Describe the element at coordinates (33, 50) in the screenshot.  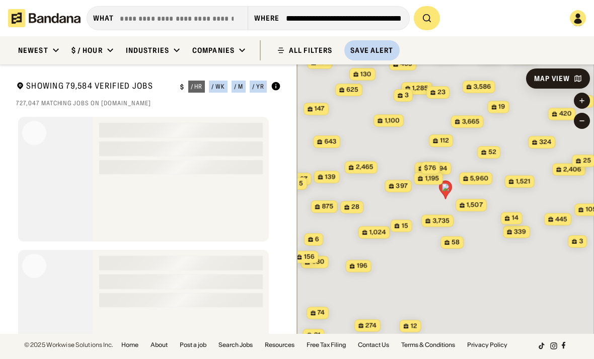
I see `div: Newest` at that location.